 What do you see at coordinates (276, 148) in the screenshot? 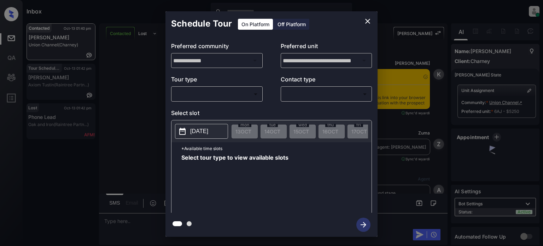
I see `p: *Available time slots` at bounding box center [276, 148].